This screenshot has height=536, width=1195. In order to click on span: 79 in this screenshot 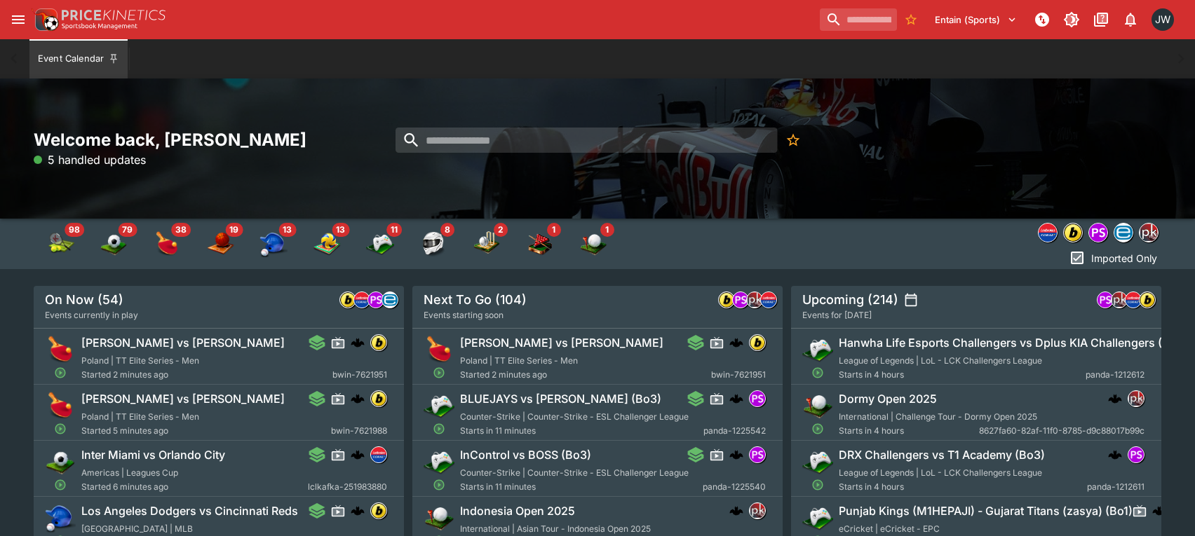, I will do `click(127, 230)`.